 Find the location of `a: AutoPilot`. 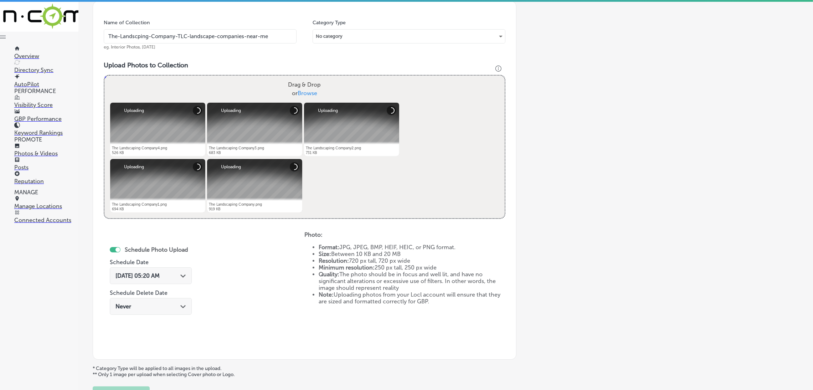

a: AutoPilot is located at coordinates (46, 81).